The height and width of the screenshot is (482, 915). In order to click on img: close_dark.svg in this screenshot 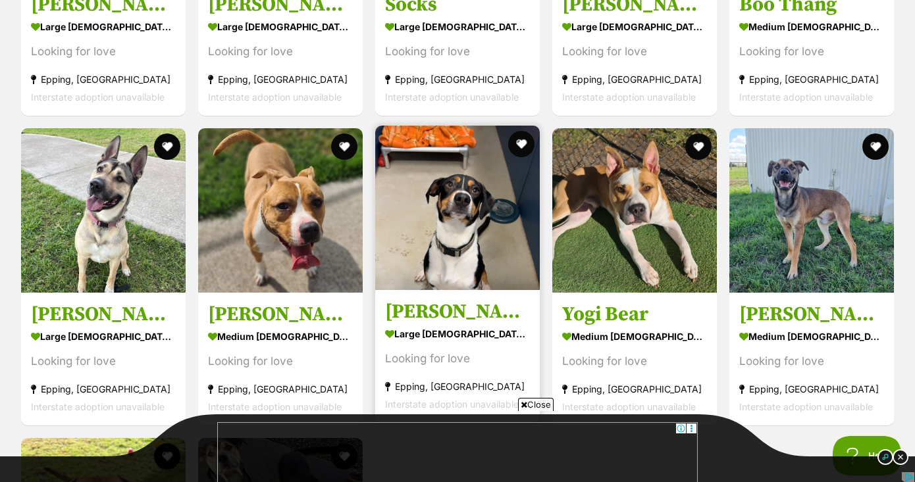, I will do `click(900, 457)`.